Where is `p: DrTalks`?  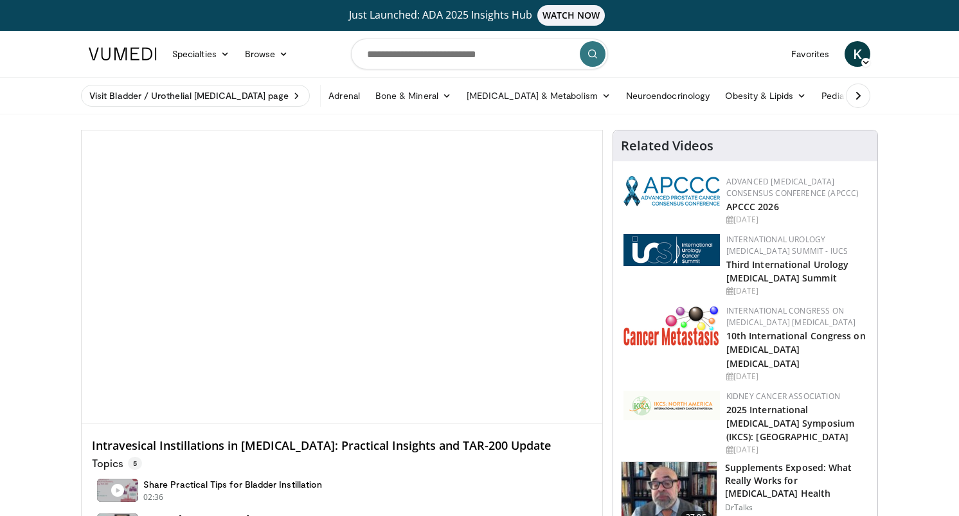
p: DrTalks is located at coordinates (797, 508).